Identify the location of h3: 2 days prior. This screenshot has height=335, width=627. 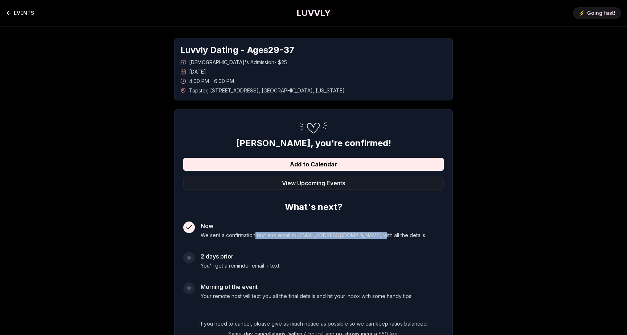
(241, 257).